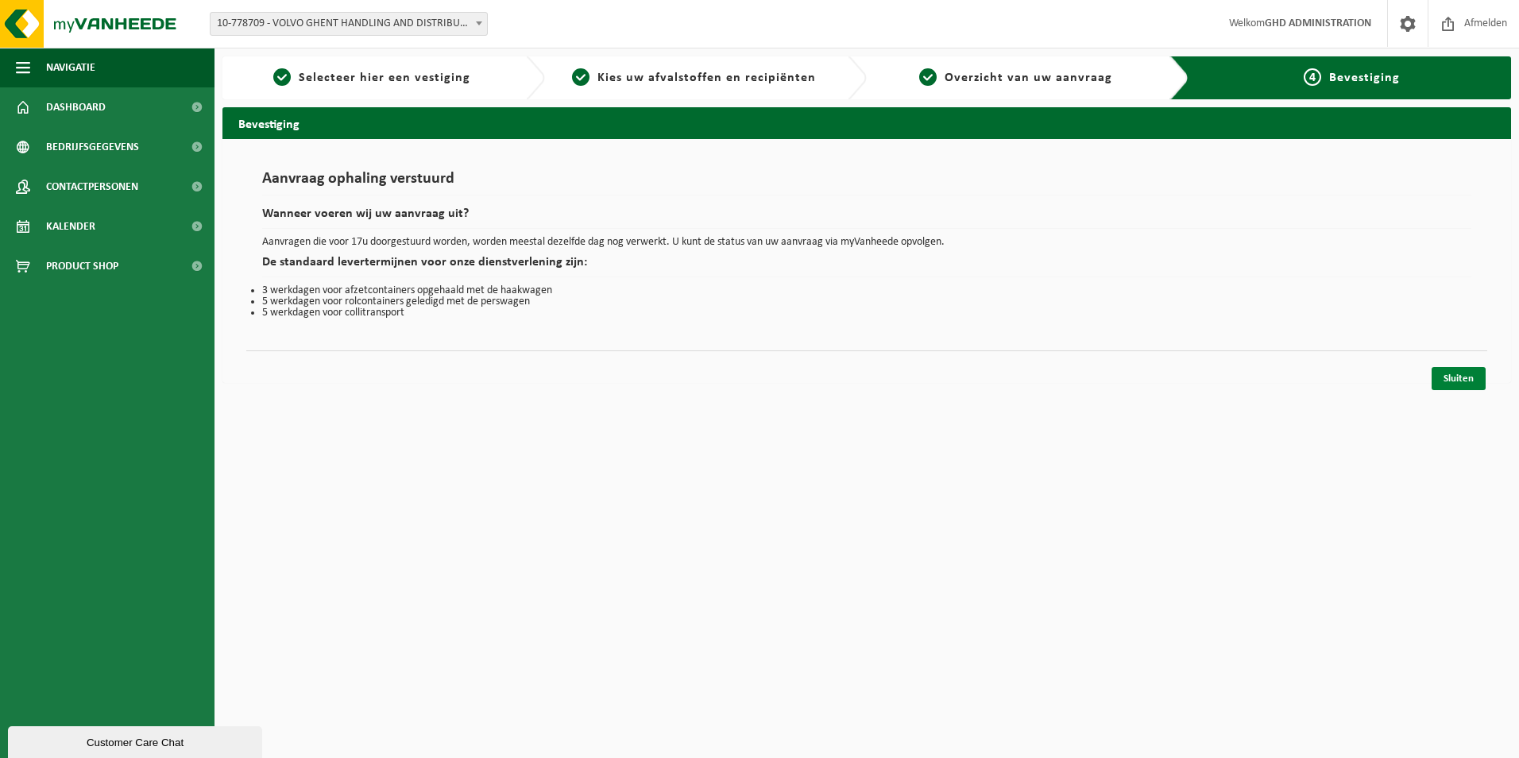 Image resolution: width=1519 pixels, height=758 pixels. What do you see at coordinates (581, 77) in the screenshot?
I see `span: 2` at bounding box center [581, 77].